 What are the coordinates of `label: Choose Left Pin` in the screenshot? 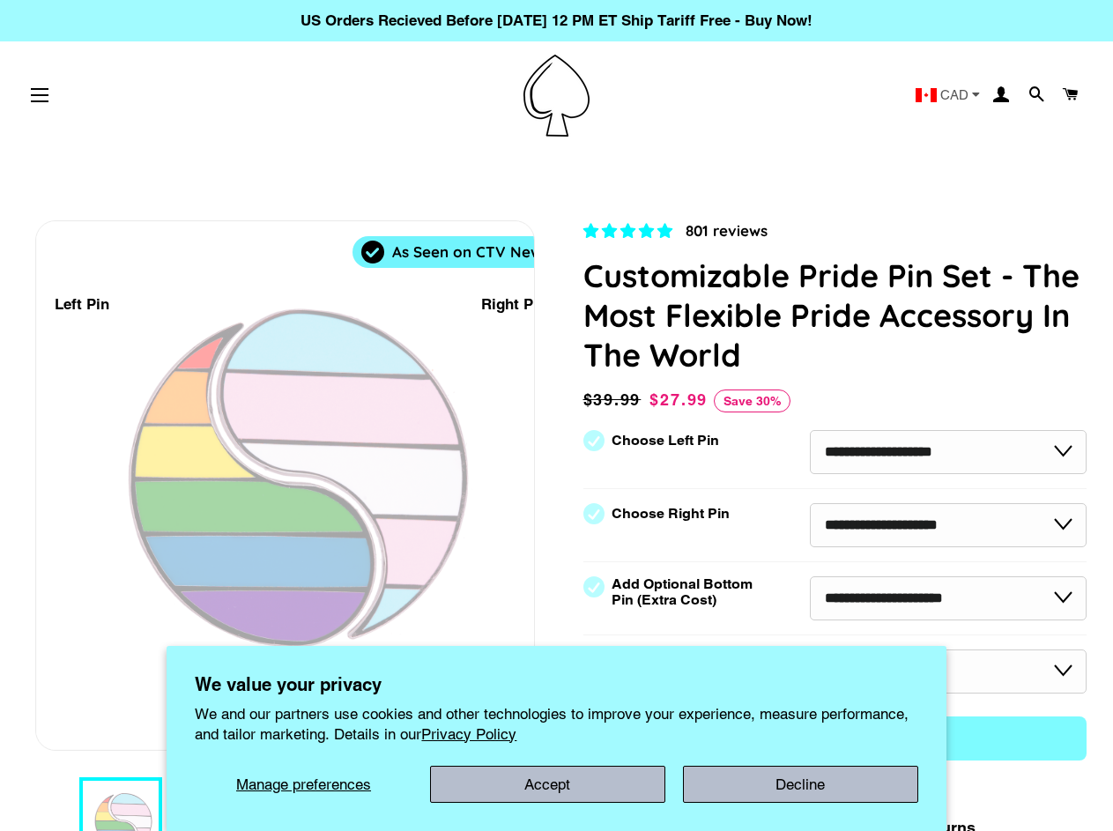 It's located at (665, 441).